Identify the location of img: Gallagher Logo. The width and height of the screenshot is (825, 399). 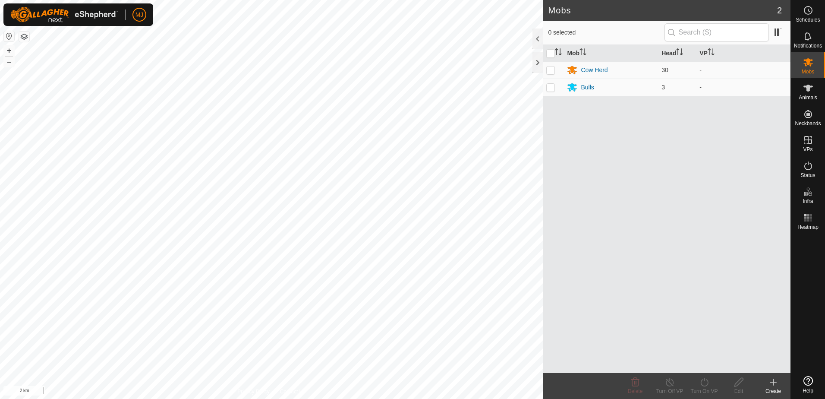
(64, 15).